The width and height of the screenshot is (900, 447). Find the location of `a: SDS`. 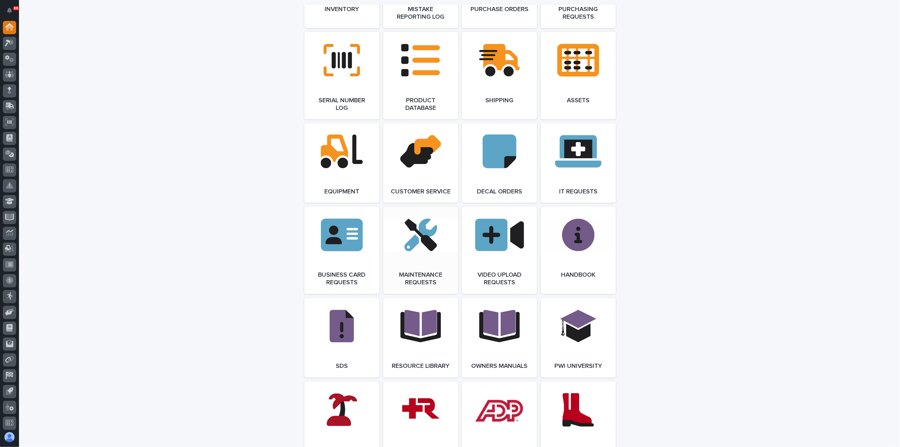

a: SDS is located at coordinates (342, 338).